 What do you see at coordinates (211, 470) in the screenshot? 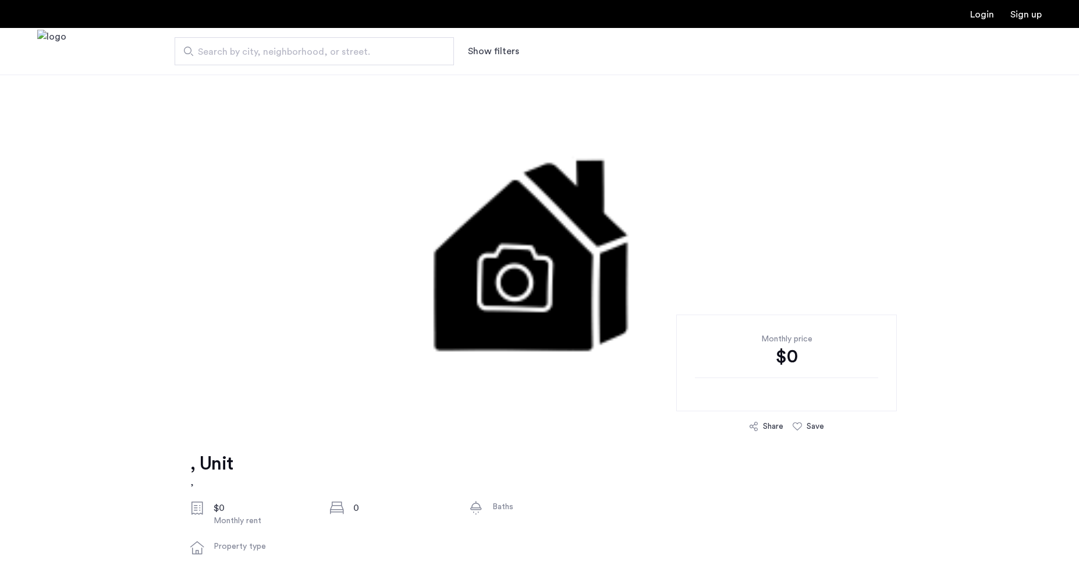
I see `a: , Unit,` at bounding box center [211, 470].